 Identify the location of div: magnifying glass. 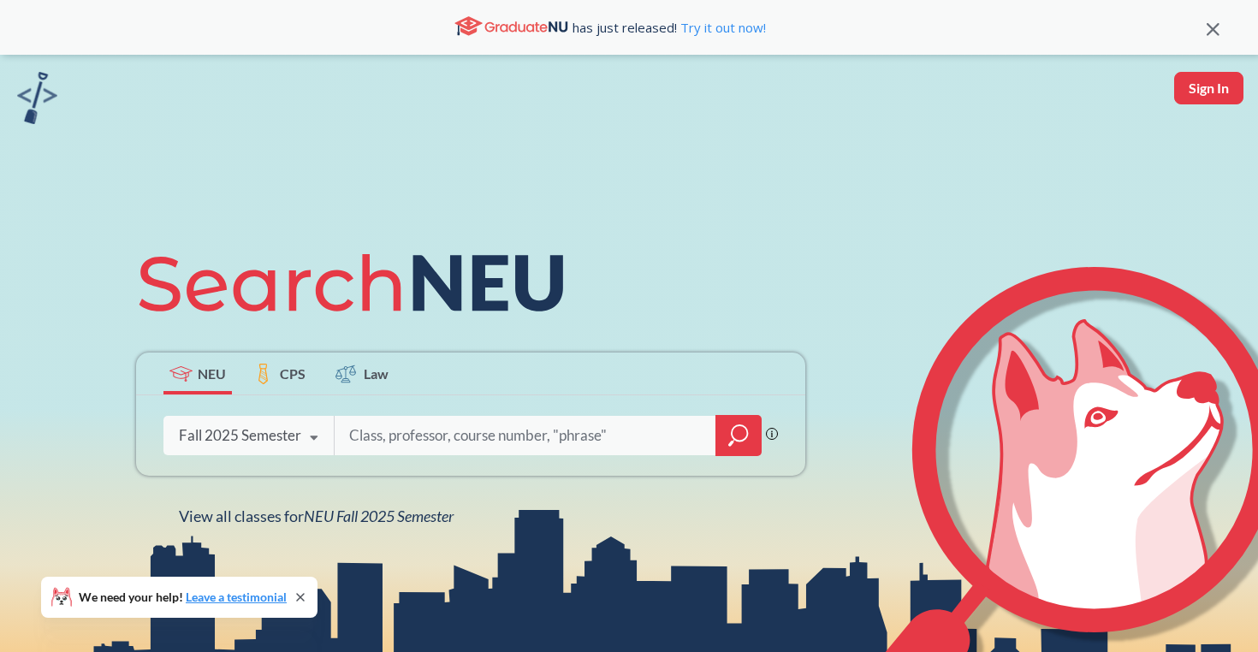
(739, 436).